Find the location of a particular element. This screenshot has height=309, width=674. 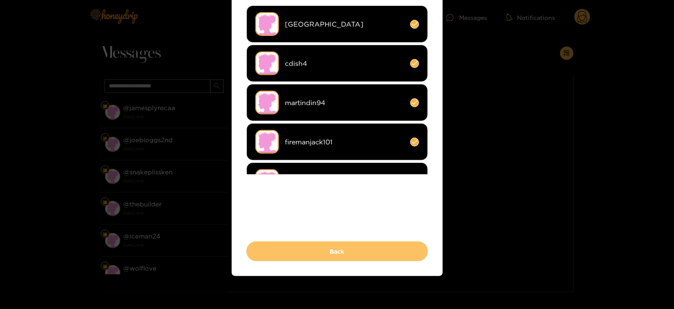

button: Back is located at coordinates (337, 251).